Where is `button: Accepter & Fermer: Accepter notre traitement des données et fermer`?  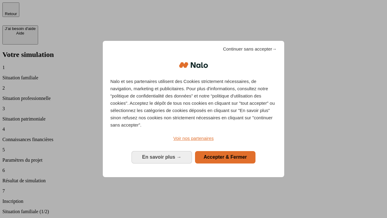
button: Accepter & Fermer: Accepter notre traitement des données et fermer is located at coordinates (225, 157).